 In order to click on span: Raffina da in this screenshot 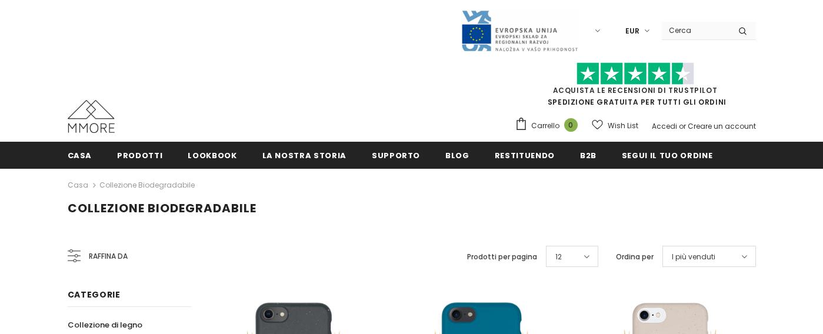, I will do `click(108, 256)`.